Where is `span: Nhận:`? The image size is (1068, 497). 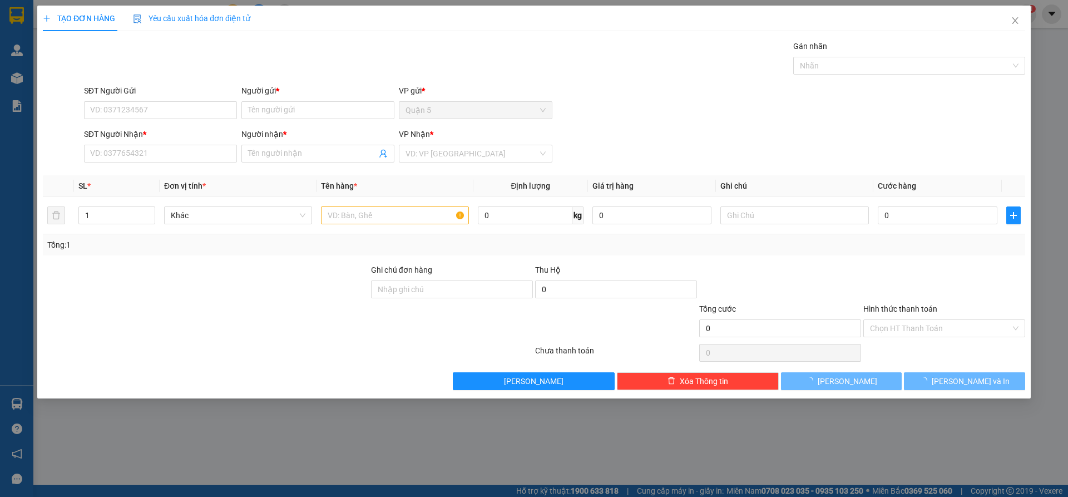 span: Nhận: is located at coordinates (86, 16).